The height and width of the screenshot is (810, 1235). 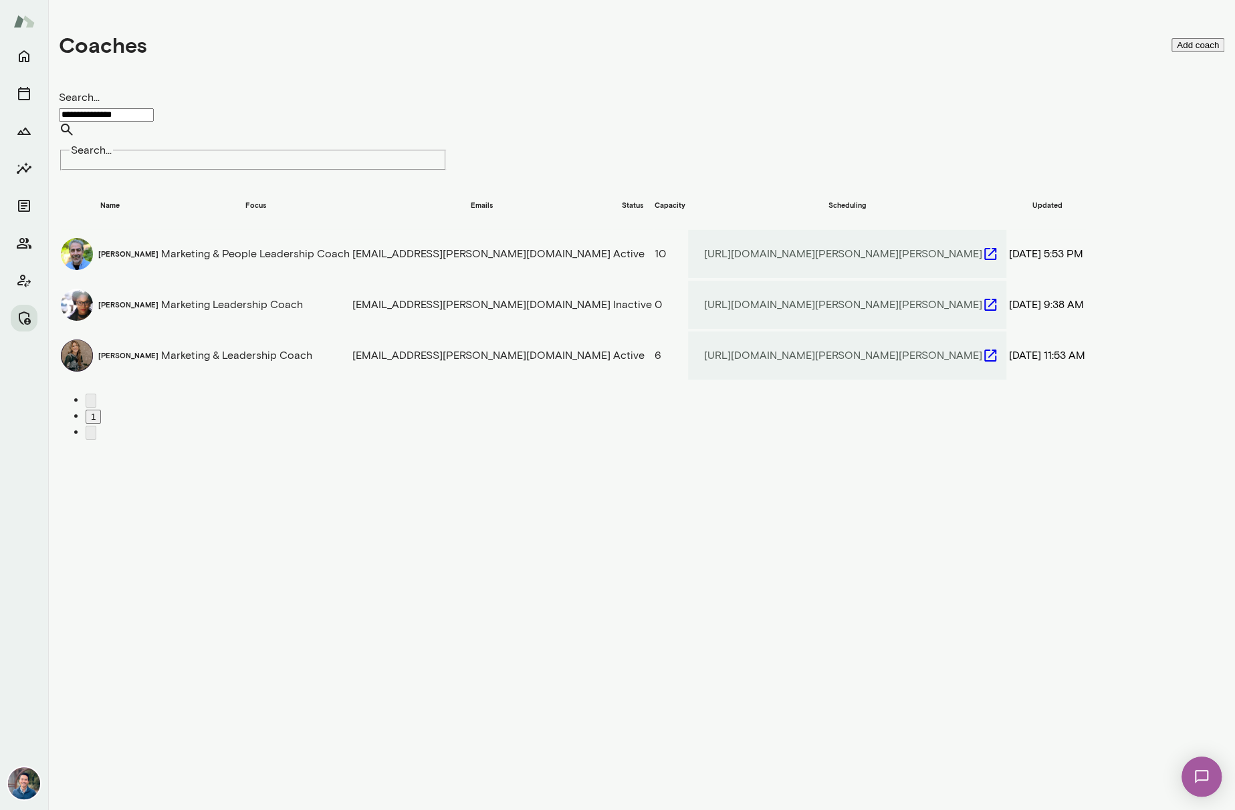 I want to click on button: Manage, so click(x=24, y=318).